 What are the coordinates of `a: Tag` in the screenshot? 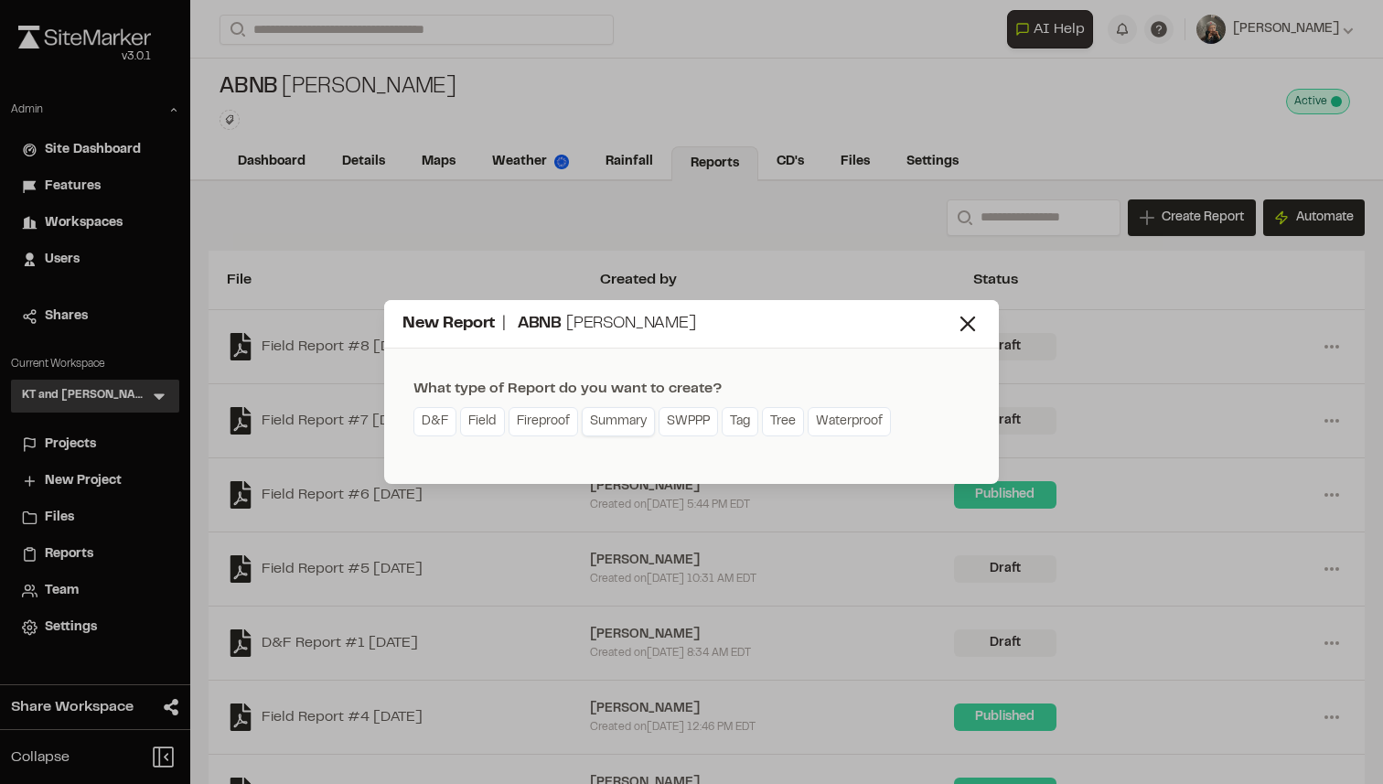 It's located at (740, 422).